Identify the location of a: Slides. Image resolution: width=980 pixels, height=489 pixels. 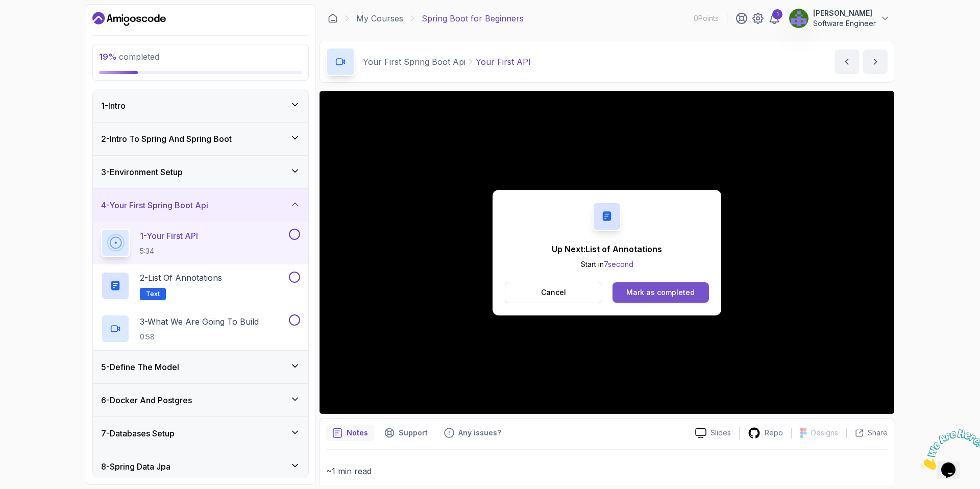
(713, 433).